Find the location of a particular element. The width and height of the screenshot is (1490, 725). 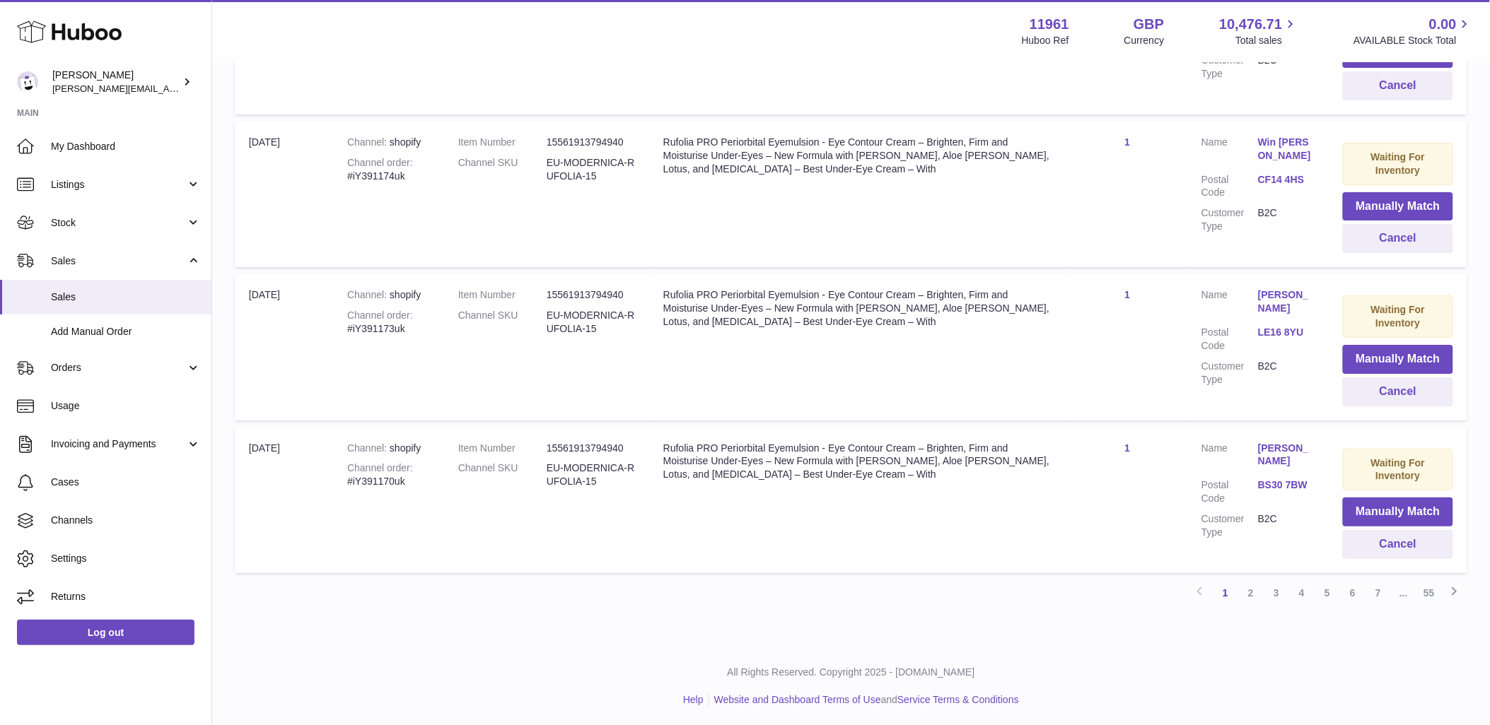

span: Returns is located at coordinates (126, 597).